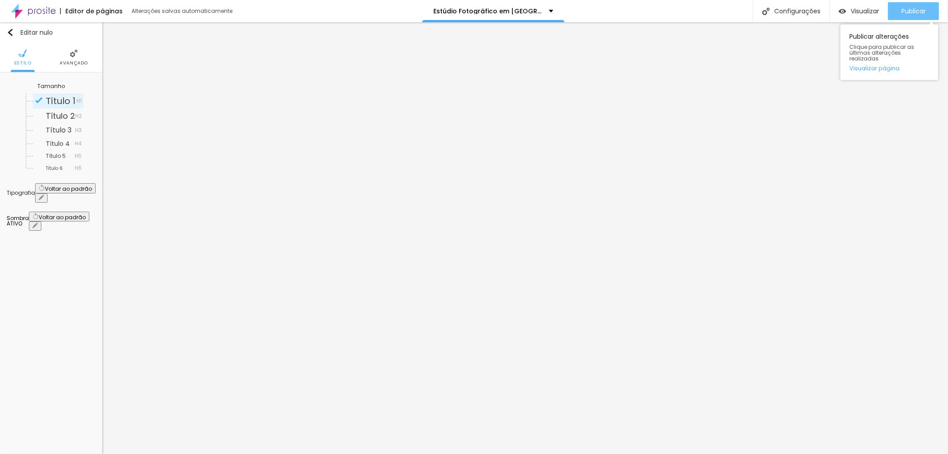 The height and width of the screenshot is (454, 948). What do you see at coordinates (914, 11) in the screenshot?
I see `button: Publicar` at bounding box center [914, 11].